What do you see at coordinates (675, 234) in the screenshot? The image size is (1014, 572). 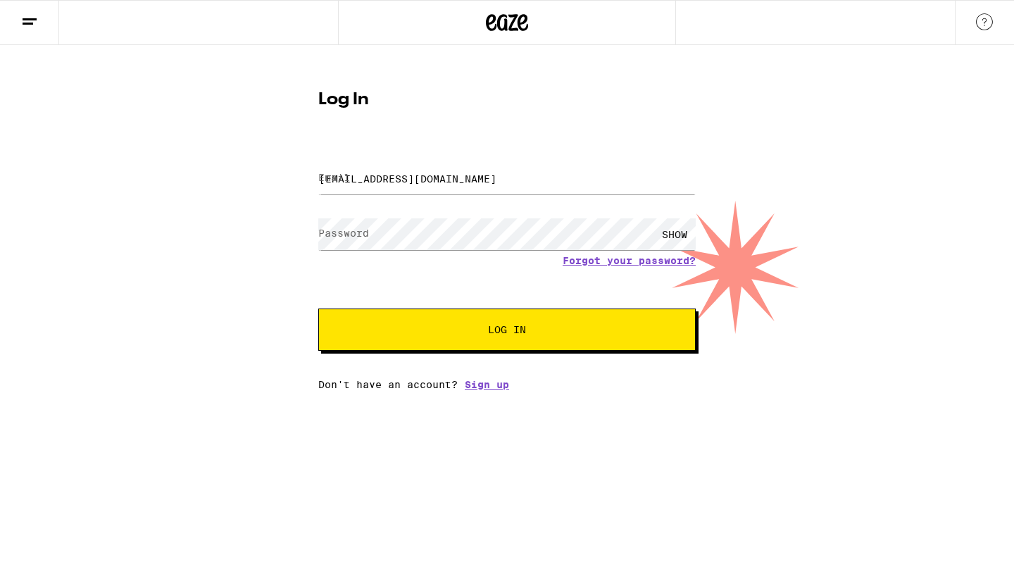 I see `div: SHOW` at bounding box center [675, 234].